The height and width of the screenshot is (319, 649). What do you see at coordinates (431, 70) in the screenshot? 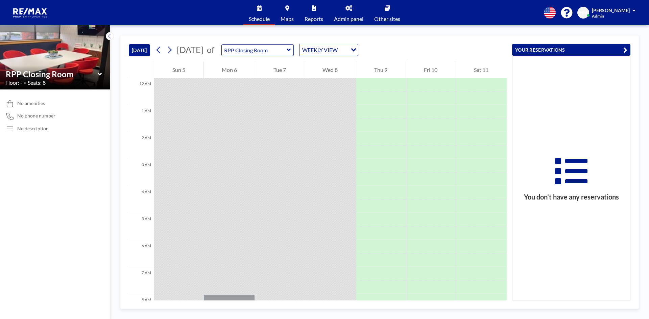
I see `div: Fri 10` at bounding box center [431, 70].